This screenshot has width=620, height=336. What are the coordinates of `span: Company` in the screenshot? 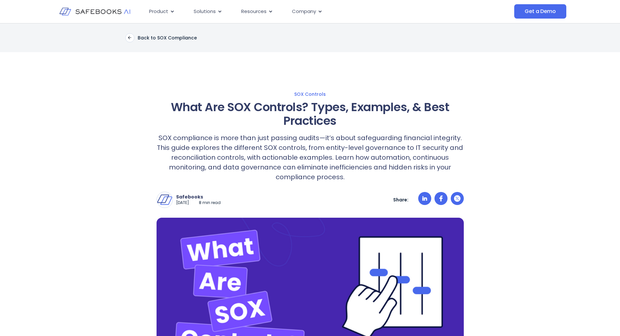 It's located at (304, 11).